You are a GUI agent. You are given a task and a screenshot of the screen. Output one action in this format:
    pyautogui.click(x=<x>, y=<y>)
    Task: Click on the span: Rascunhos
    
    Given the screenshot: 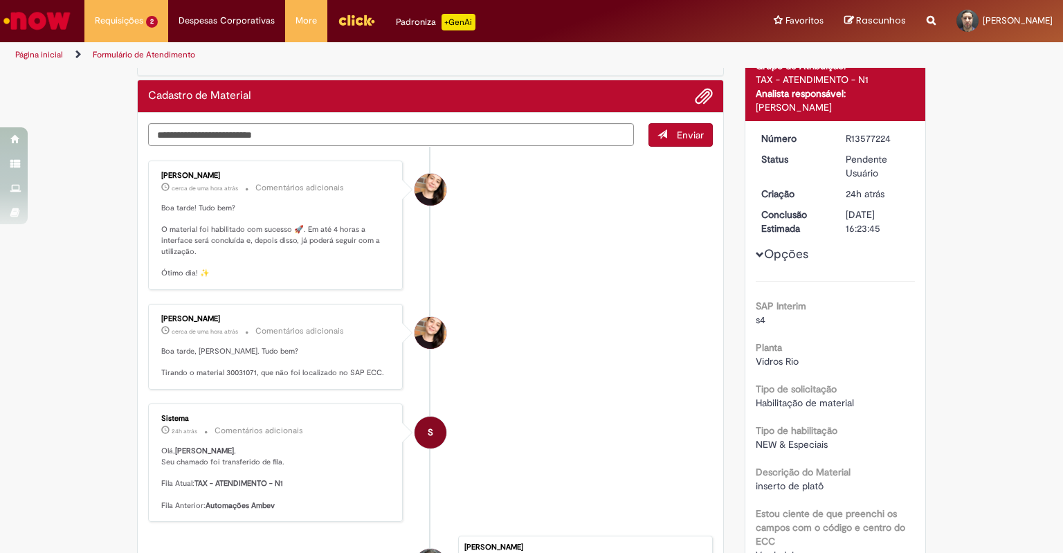 What is the action you would take?
    pyautogui.click(x=881, y=20)
    